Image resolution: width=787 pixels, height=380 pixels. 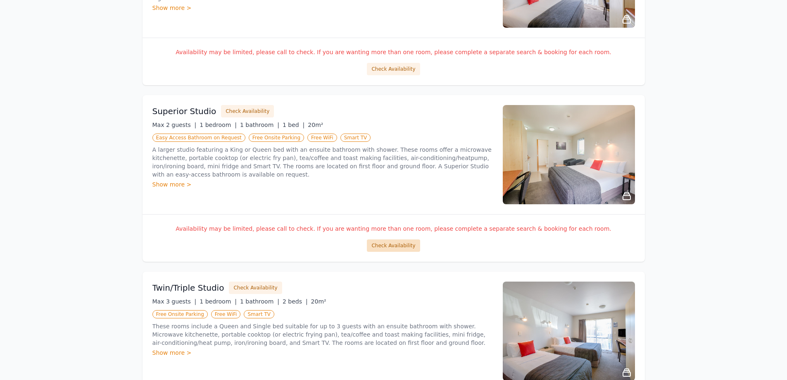 What do you see at coordinates (199, 138) in the screenshot?
I see `span: Easy Access Bathroom on Request` at bounding box center [199, 138].